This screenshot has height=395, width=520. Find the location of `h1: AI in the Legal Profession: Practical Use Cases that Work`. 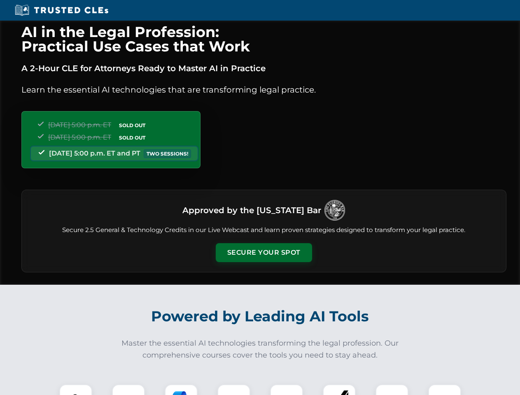

h1: AI in the Legal Profession: Practical Use Cases that Work is located at coordinates (264, 39).